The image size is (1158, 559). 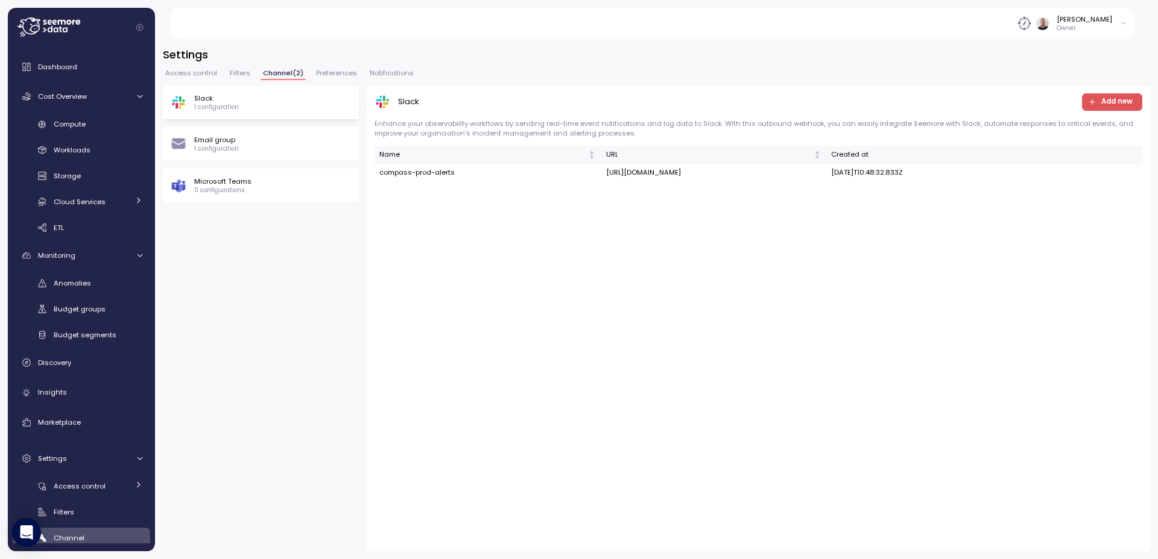 I want to click on span: Channel, so click(x=69, y=538).